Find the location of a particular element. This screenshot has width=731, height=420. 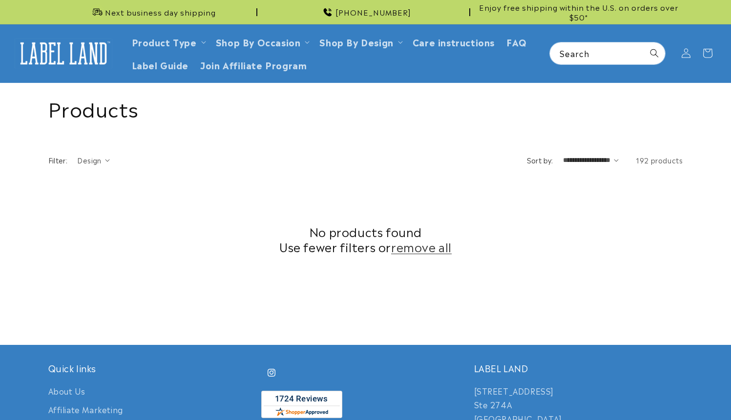

summary: Shop By Design is located at coordinates (360, 42).